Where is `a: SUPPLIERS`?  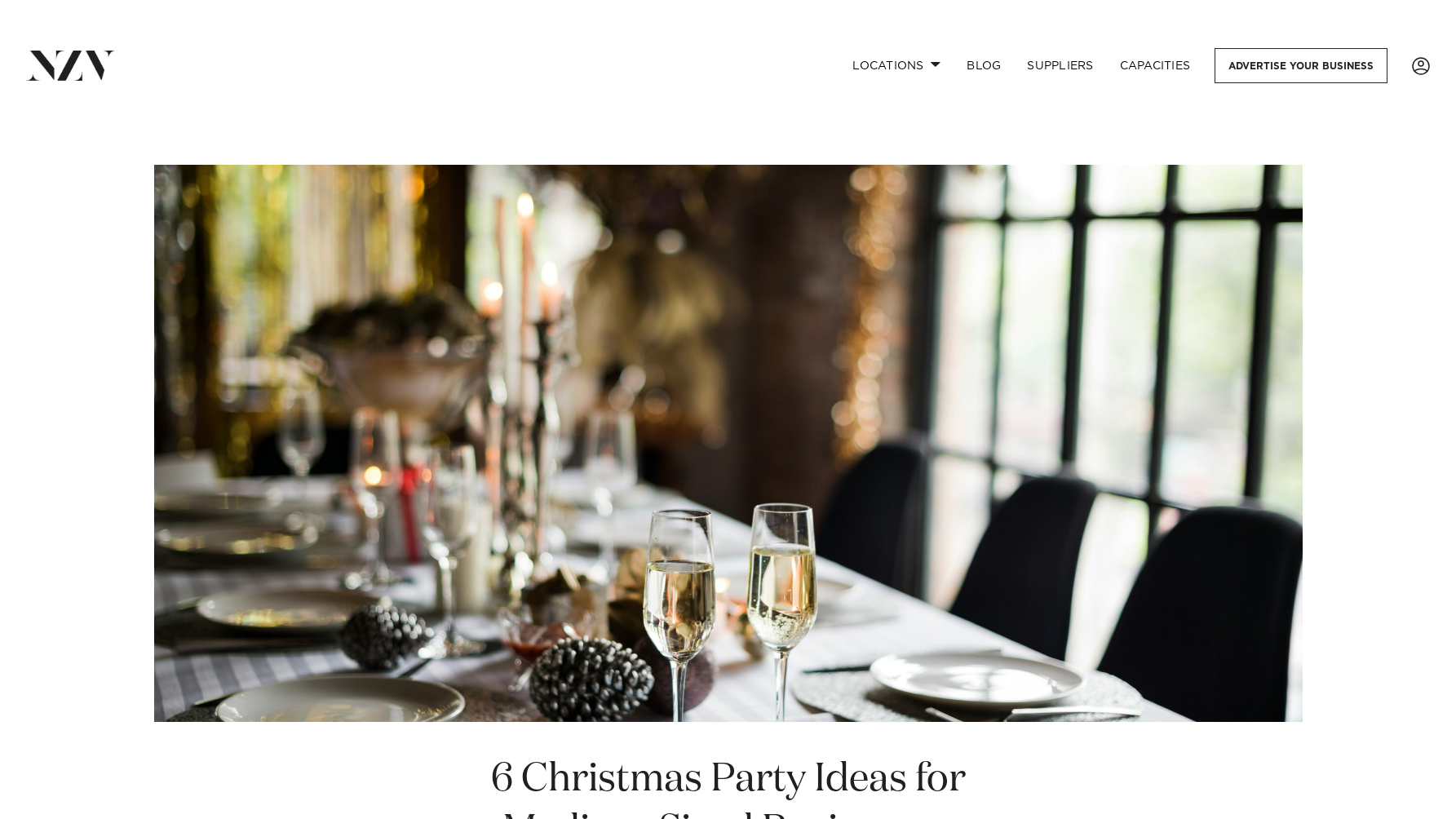
a: SUPPLIERS is located at coordinates (1060, 65).